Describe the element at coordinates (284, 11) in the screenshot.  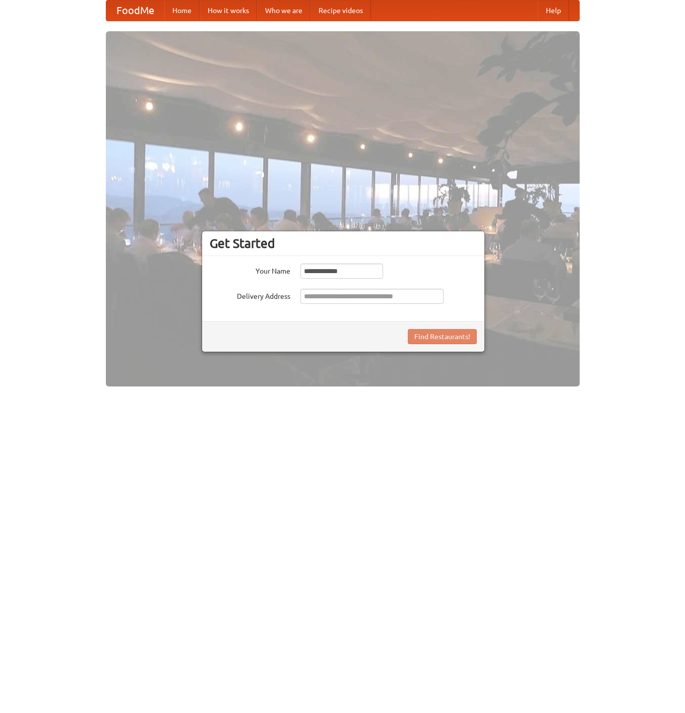
I see `a: Who we are` at that location.